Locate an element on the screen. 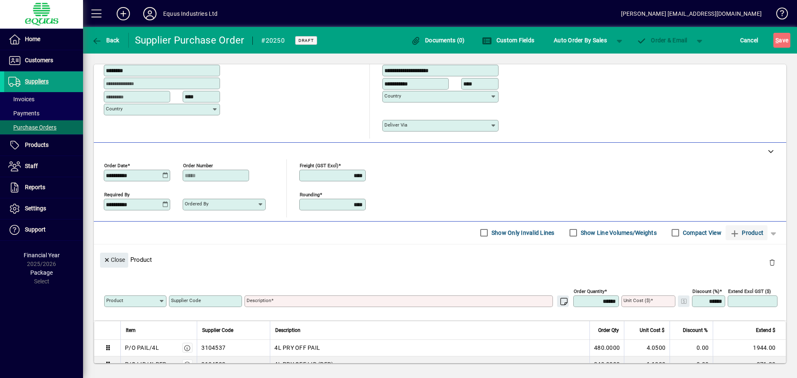  span: Payments is located at coordinates (24, 113).